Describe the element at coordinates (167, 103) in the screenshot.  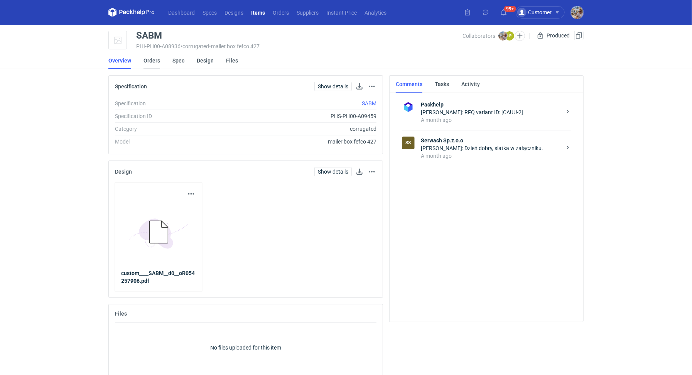
I see `div: Specification` at that location.